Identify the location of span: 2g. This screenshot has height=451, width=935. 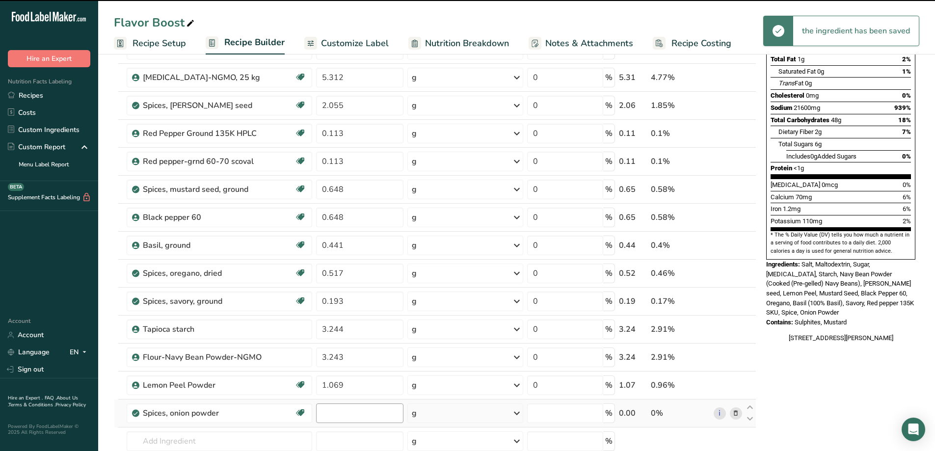
(818, 132).